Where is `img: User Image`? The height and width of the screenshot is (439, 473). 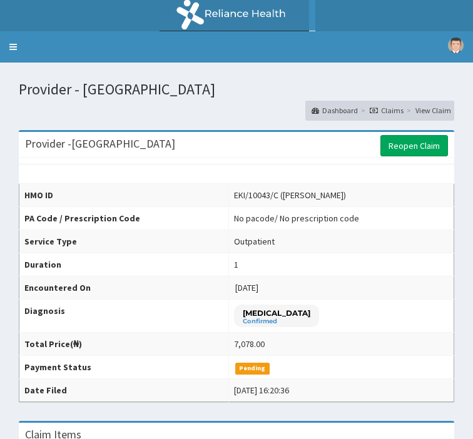
img: User Image is located at coordinates (455, 45).